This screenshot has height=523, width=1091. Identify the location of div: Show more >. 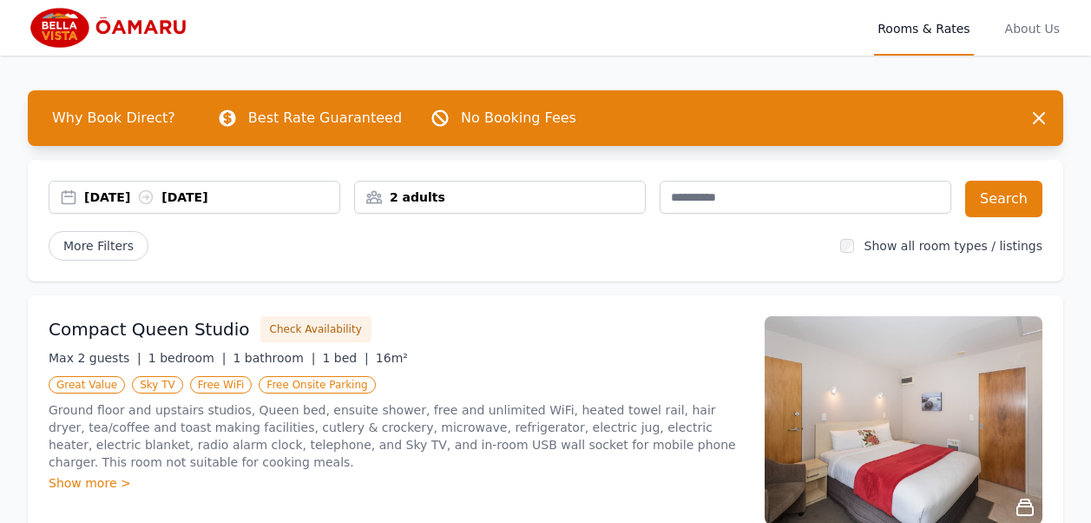
(396, 483).